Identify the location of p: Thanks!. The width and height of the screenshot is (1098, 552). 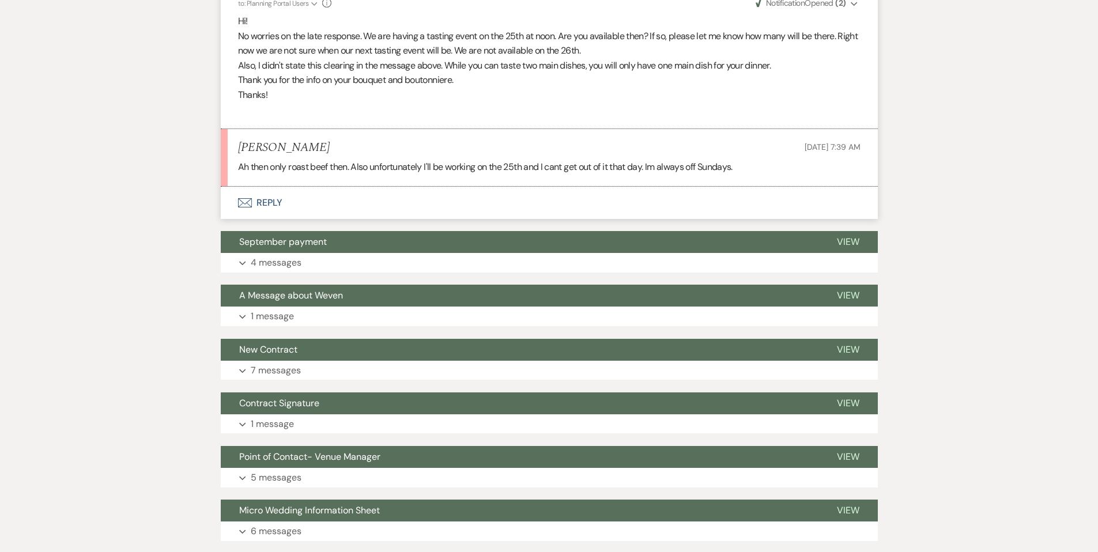
(549, 95).